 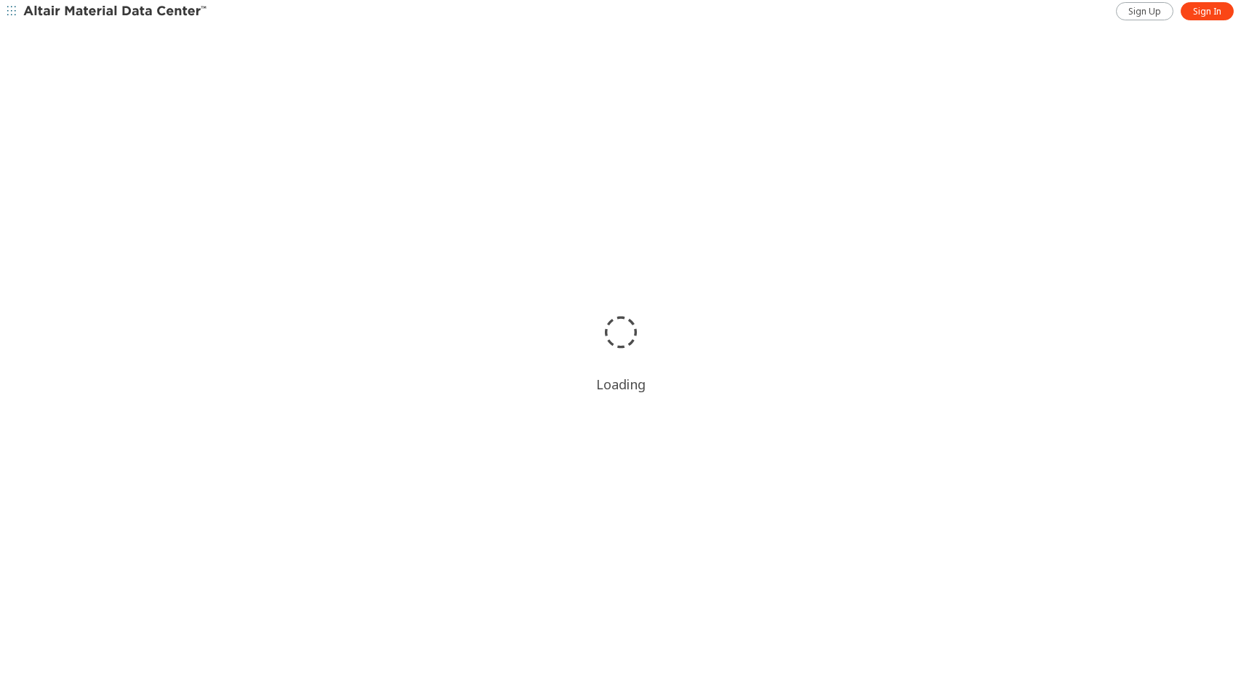 What do you see at coordinates (1207, 12) in the screenshot?
I see `span: Sign In` at bounding box center [1207, 12].